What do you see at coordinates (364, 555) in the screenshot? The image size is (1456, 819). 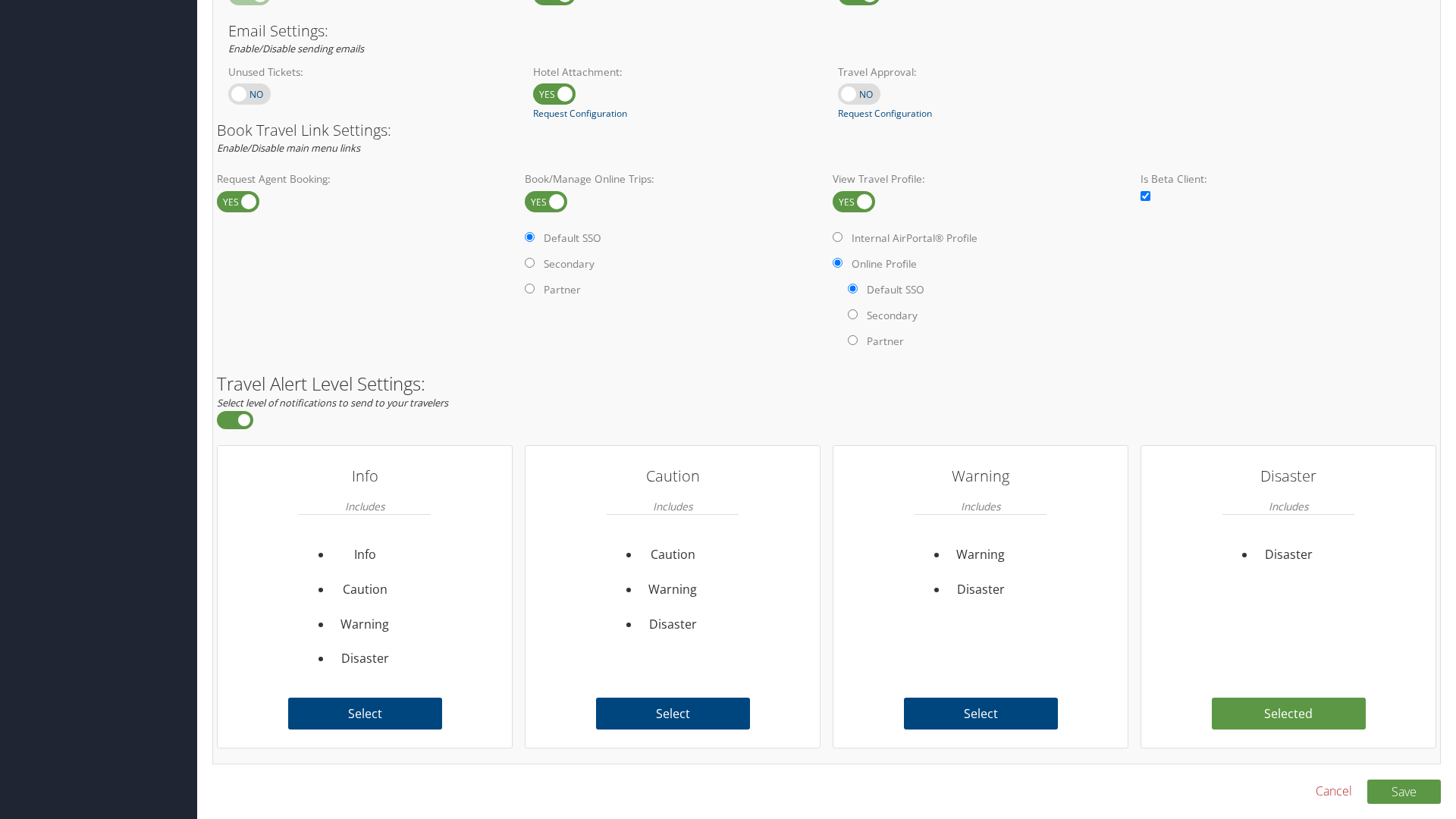 I see `li: Info` at bounding box center [364, 555].